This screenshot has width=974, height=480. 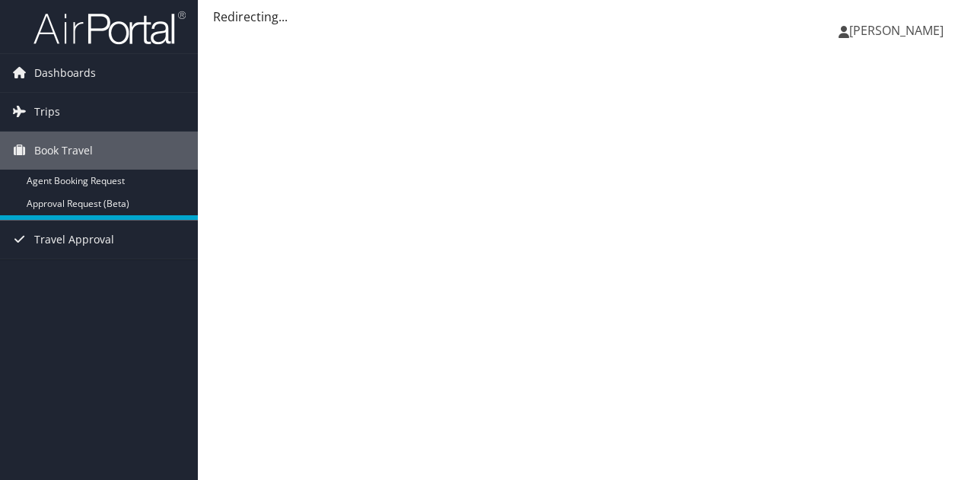 What do you see at coordinates (63, 151) in the screenshot?
I see `span: Book Travel` at bounding box center [63, 151].